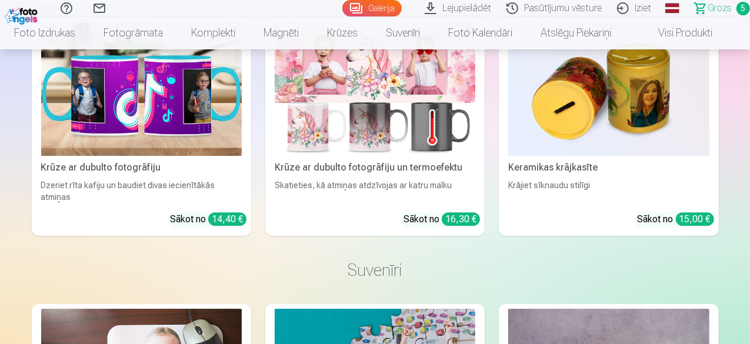 The height and width of the screenshot is (344, 750). Describe the element at coordinates (213, 33) in the screenshot. I see `a: Komplekti` at that location.